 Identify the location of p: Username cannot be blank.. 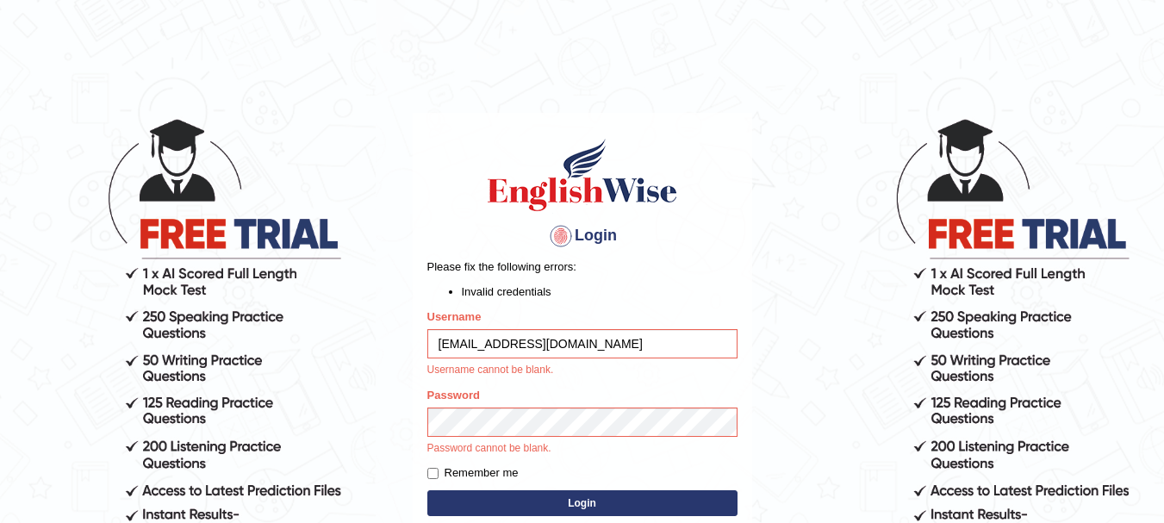
(583, 371).